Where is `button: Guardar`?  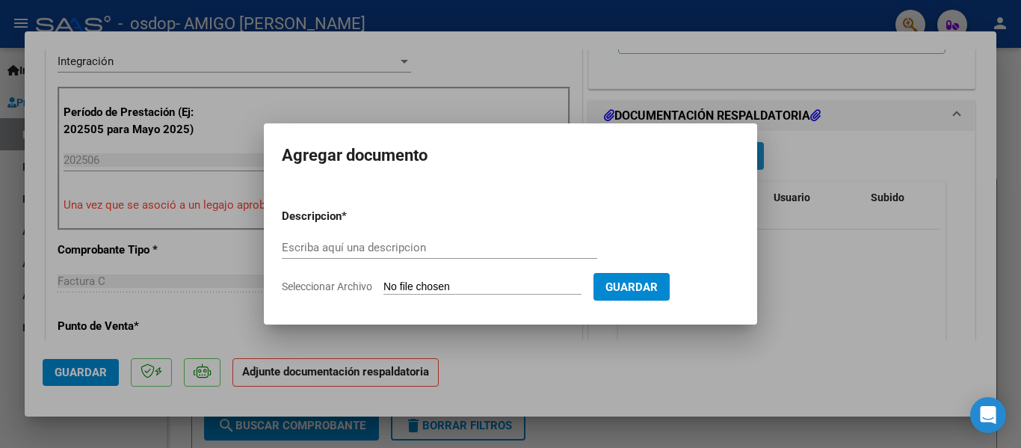 button: Guardar is located at coordinates (631, 286).